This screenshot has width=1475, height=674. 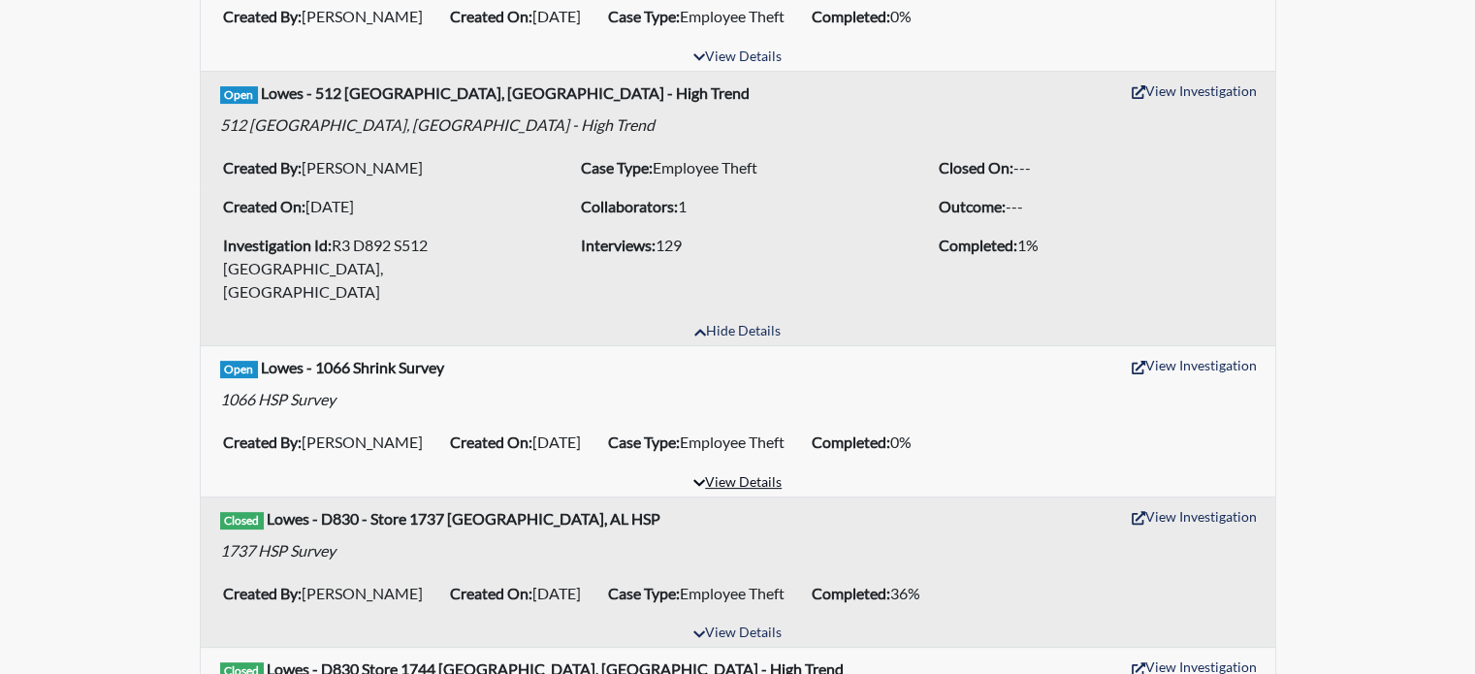 I want to click on b: Collaborators:, so click(x=629, y=206).